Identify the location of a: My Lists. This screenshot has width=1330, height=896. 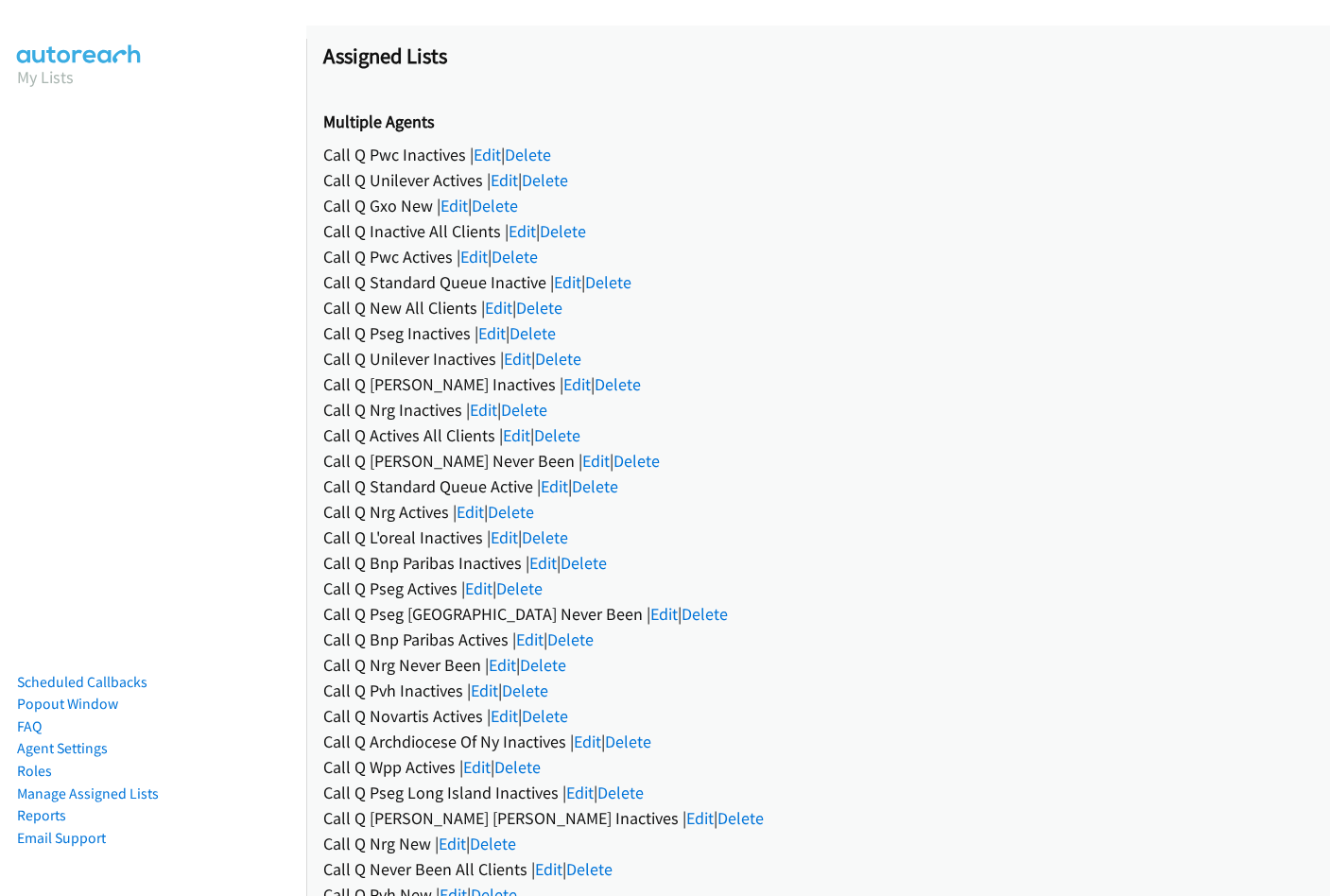
(45, 77).